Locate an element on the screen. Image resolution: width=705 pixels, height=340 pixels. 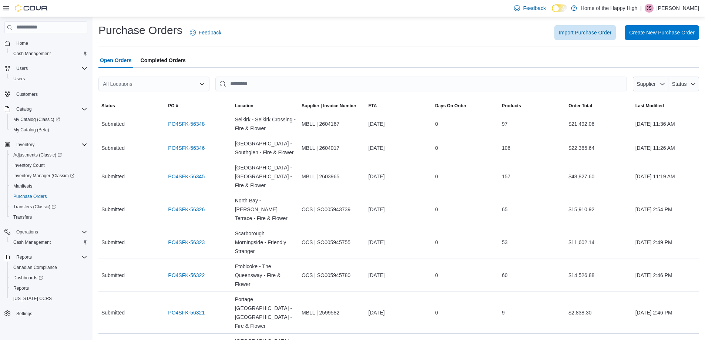
span: Status is located at coordinates (108, 106).